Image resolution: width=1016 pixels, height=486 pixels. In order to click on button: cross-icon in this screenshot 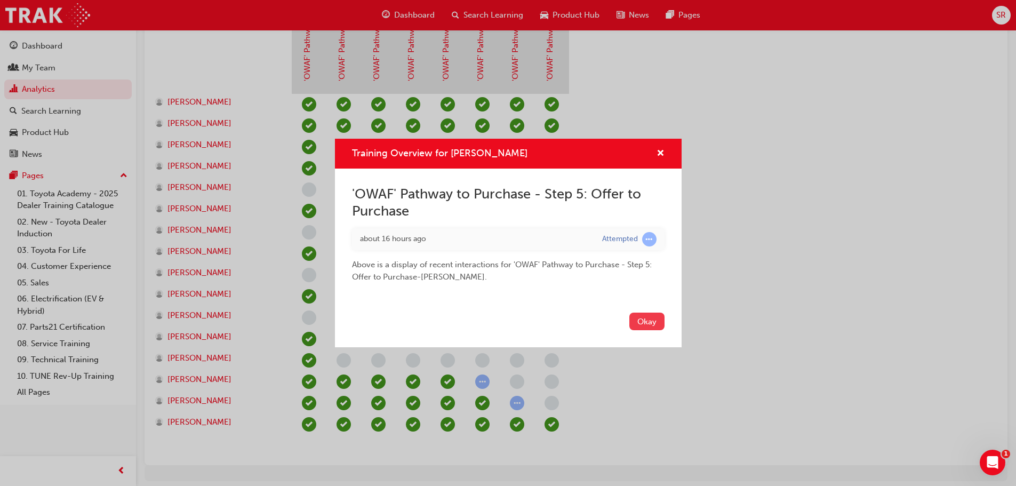, I will do `click(660, 154)`.